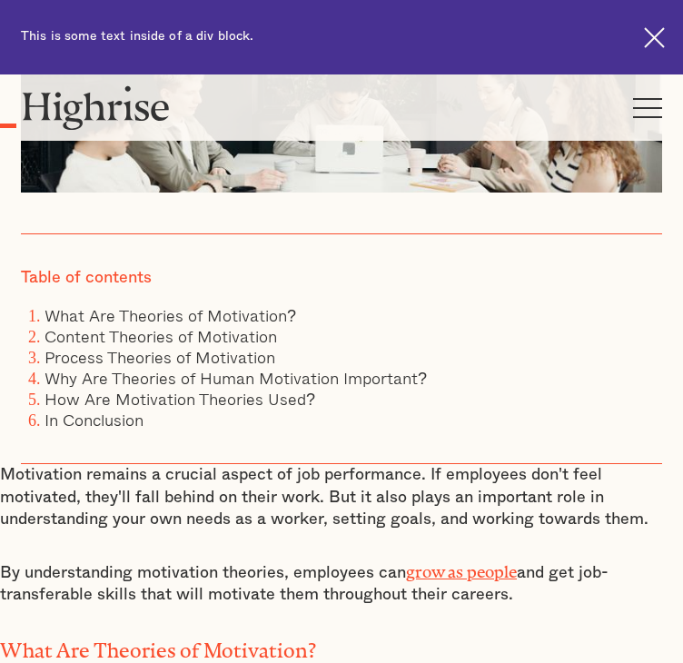 The height and width of the screenshot is (663, 683). I want to click on img: Highrise logo, so click(95, 107).